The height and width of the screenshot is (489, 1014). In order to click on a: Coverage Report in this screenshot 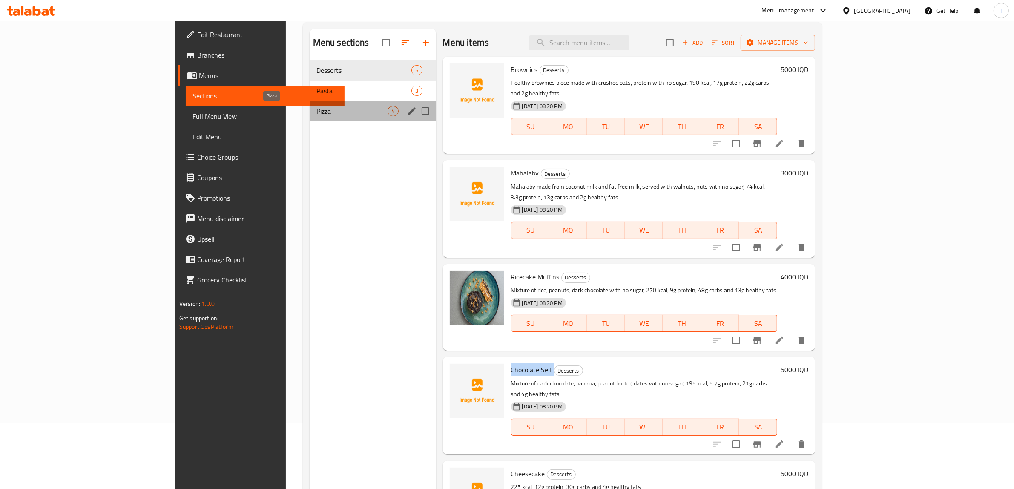, I will do `click(262, 259)`.